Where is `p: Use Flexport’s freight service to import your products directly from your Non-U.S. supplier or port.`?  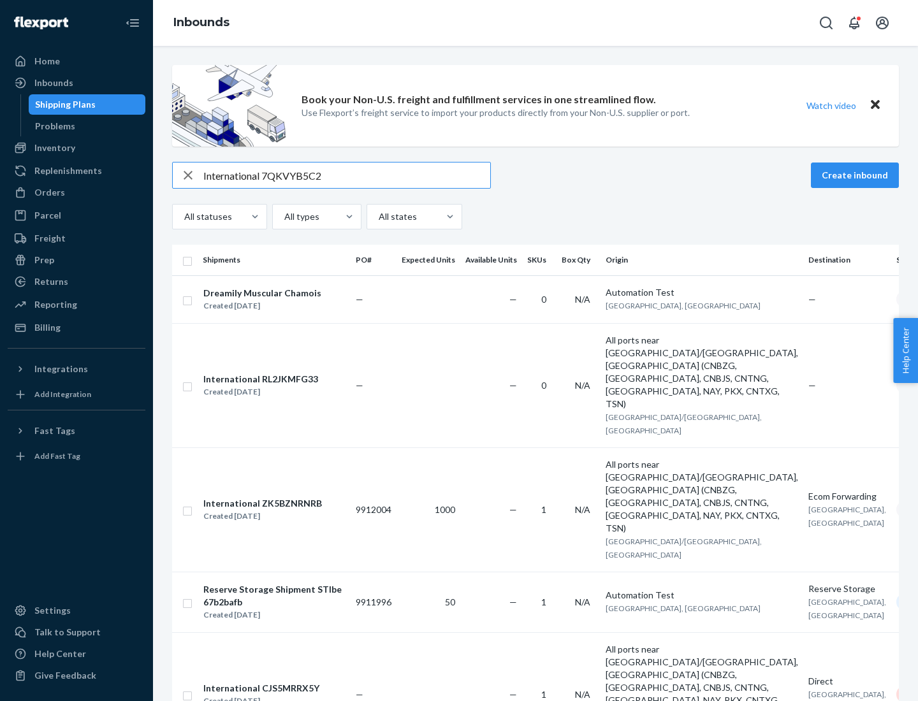 p: Use Flexport’s freight service to import your products directly from your Non-U.S. supplier or port. is located at coordinates (495, 113).